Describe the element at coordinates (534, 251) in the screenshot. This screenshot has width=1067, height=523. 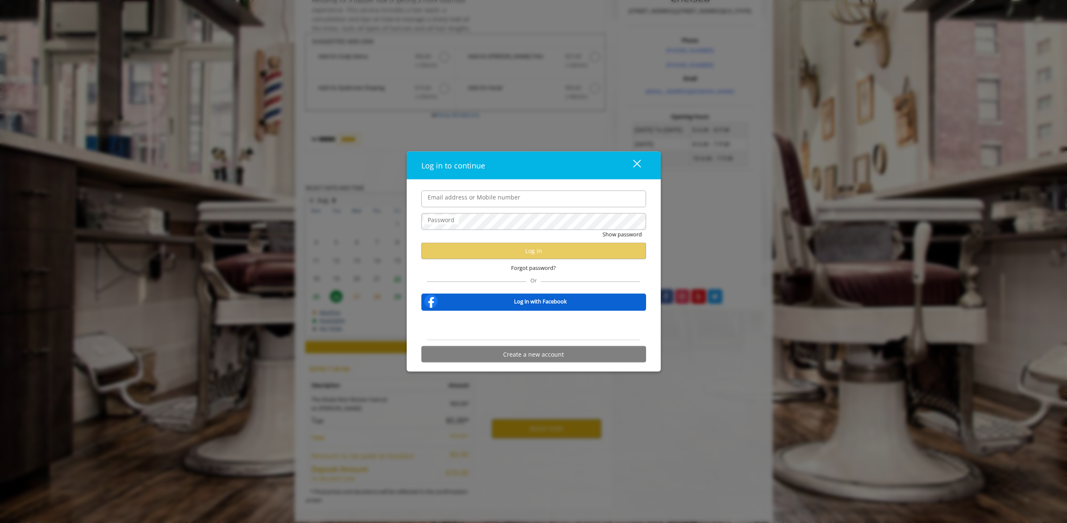
I see `button: Log in` at that location.